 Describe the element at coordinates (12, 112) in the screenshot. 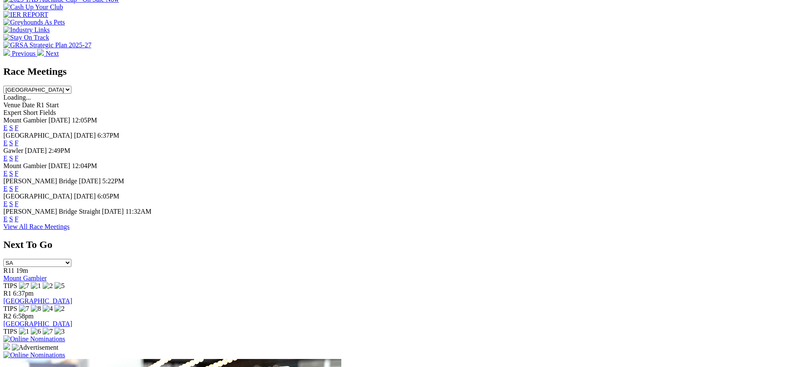

I see `span: Expert` at that location.